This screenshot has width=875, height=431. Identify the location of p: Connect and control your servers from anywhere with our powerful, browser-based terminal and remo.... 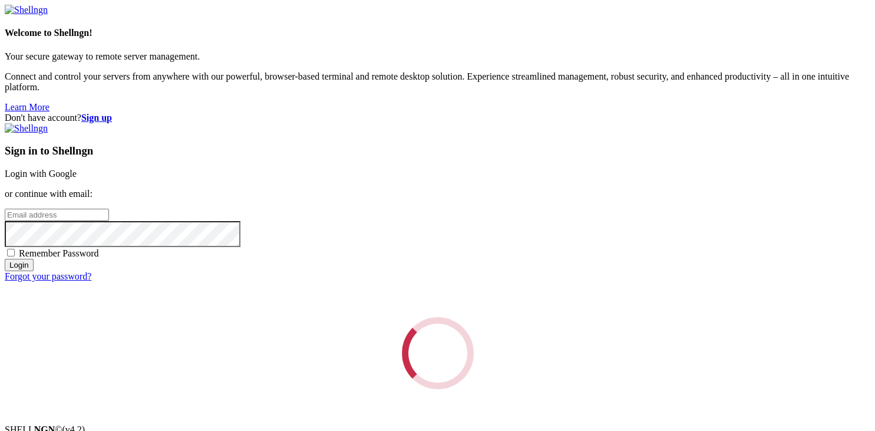
(437, 82).